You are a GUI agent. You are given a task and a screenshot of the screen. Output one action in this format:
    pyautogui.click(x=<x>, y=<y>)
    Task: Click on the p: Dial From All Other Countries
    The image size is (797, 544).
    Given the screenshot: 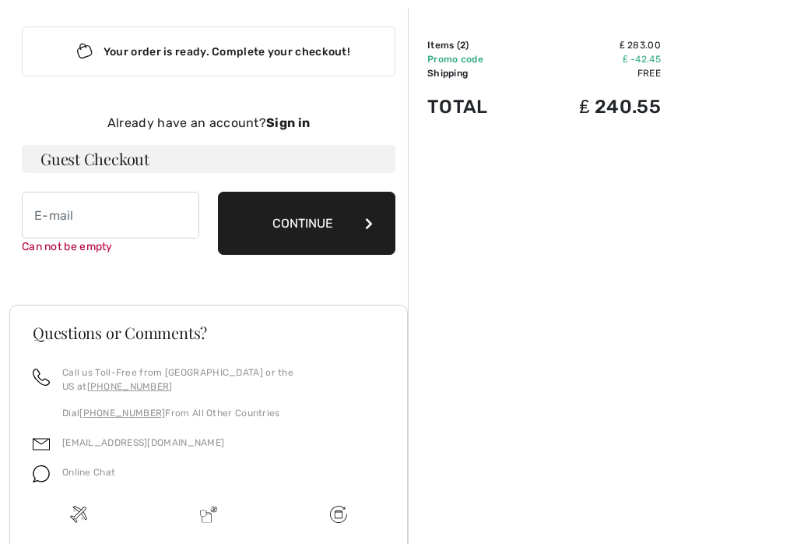 What is the action you would take?
    pyautogui.click(x=224, y=413)
    